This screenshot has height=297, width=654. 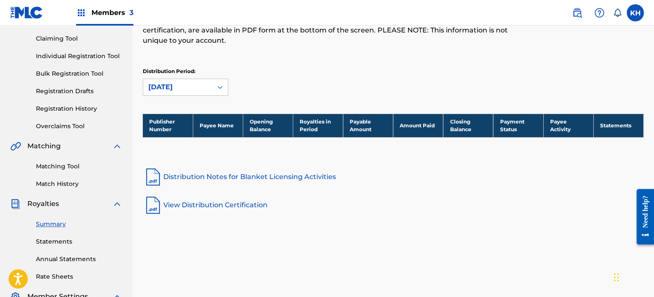 I want to click on img: search, so click(x=577, y=13).